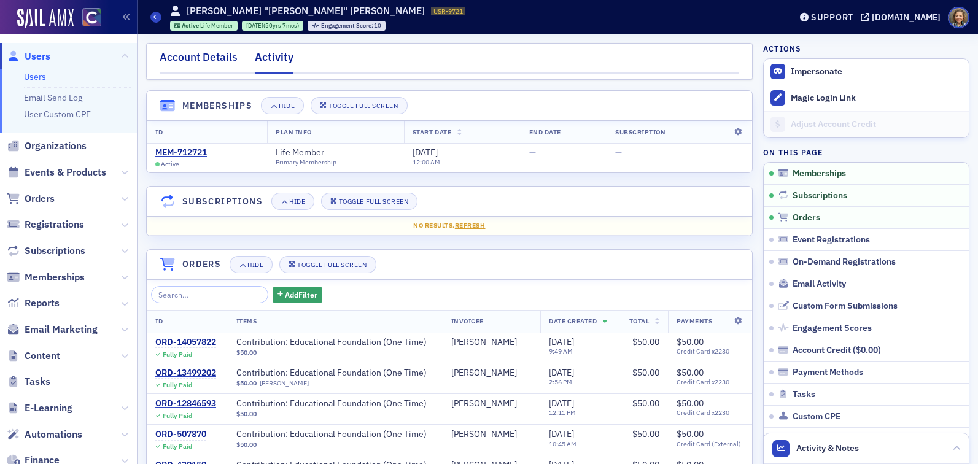 The image size is (978, 464). I want to click on a: Life Member, so click(305, 153).